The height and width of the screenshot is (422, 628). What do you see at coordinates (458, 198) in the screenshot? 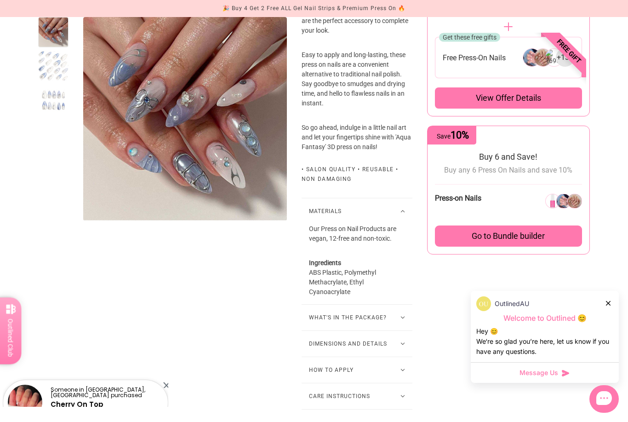
I see `span: Press-on Nails` at bounding box center [458, 198].